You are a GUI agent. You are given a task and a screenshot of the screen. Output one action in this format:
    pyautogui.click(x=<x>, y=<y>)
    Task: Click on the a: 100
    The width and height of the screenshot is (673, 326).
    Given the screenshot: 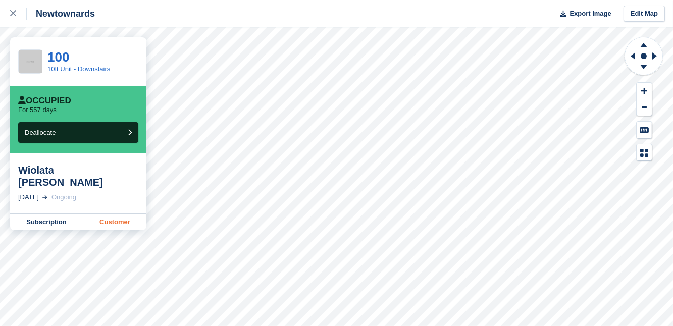 What is the action you would take?
    pyautogui.click(x=58, y=57)
    